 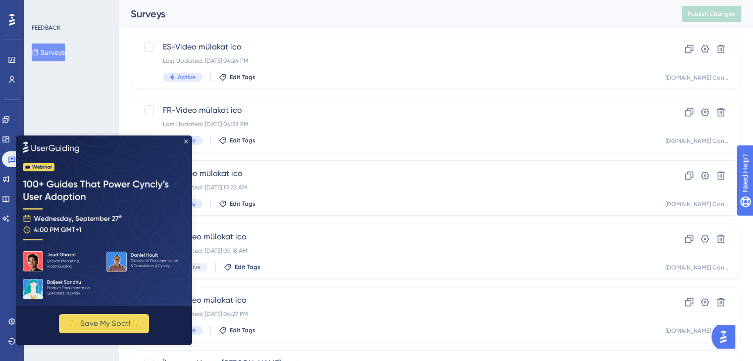 I want to click on img: launcher-image-alternative-text, so click(x=12, y=15).